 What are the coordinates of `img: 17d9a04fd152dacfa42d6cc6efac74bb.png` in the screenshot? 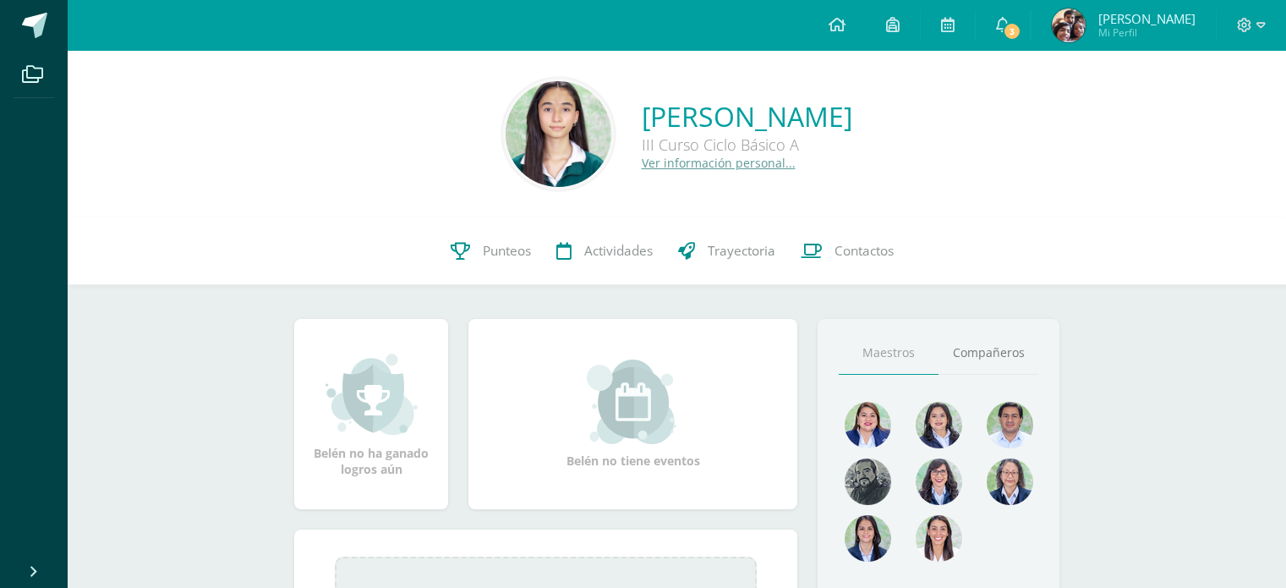 It's located at (558, 134).